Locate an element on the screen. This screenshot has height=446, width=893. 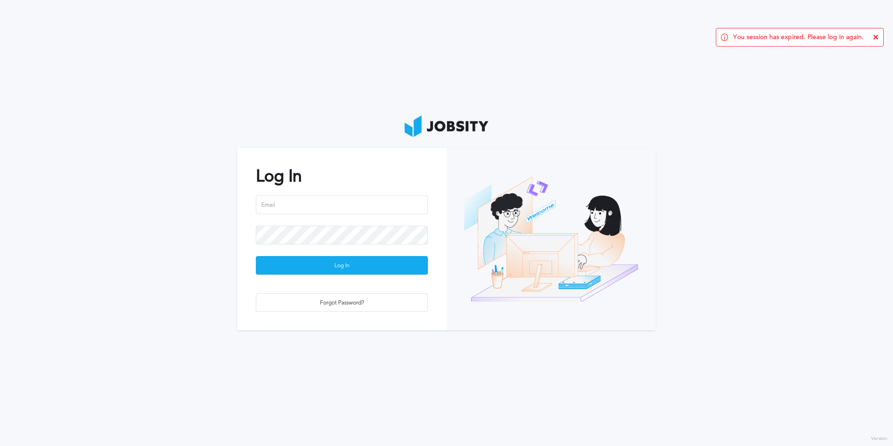
div: Forgot Password? is located at coordinates (342, 303).